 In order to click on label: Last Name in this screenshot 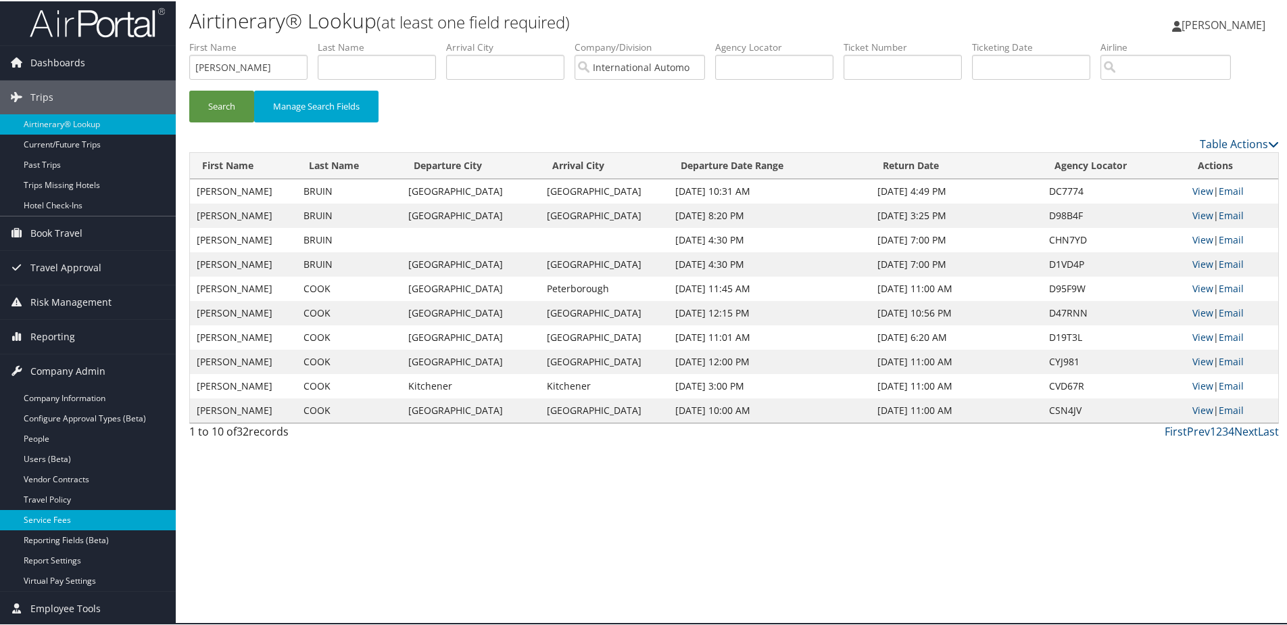, I will do `click(382, 46)`.